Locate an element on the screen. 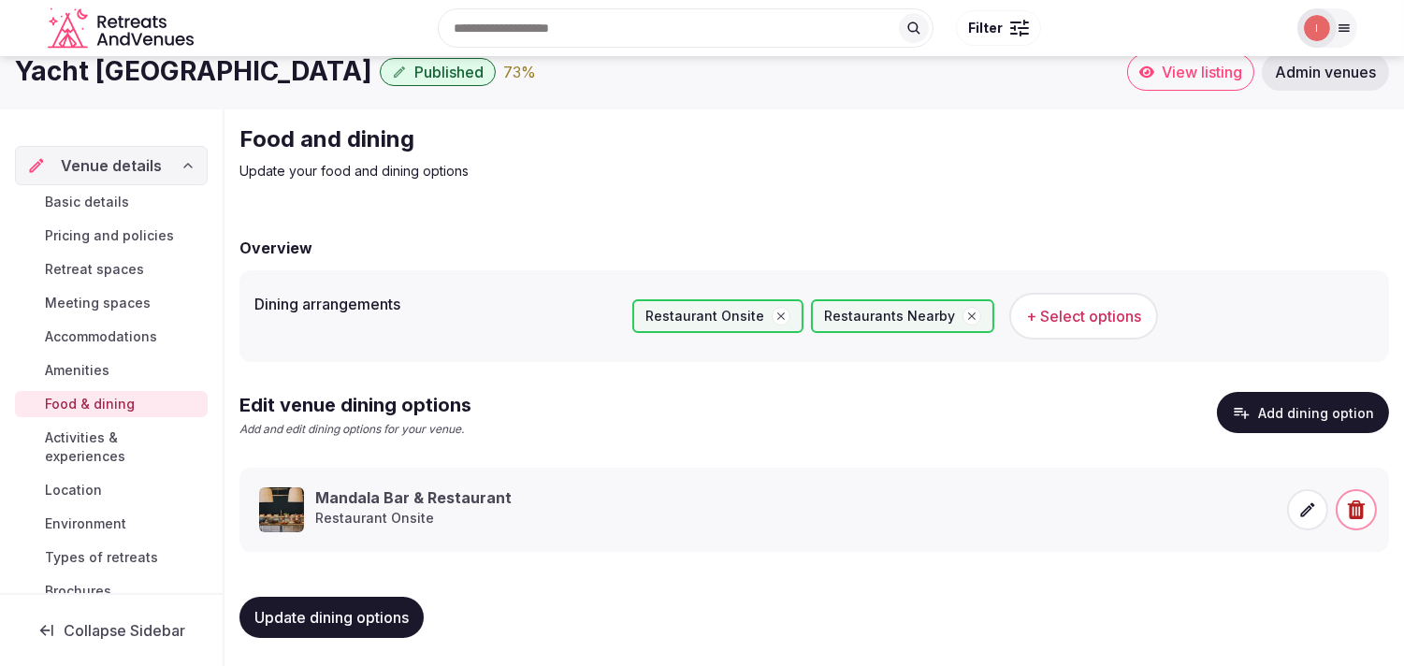  a: Meeting spaces is located at coordinates (111, 303).